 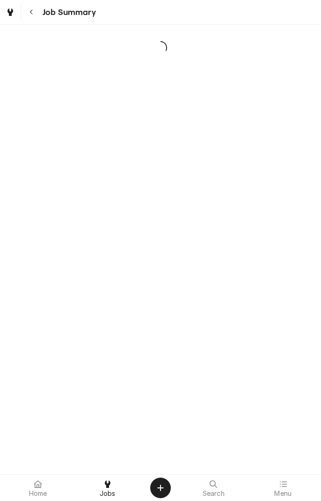 What do you see at coordinates (108, 494) in the screenshot?
I see `span: Jobs` at bounding box center [108, 494].